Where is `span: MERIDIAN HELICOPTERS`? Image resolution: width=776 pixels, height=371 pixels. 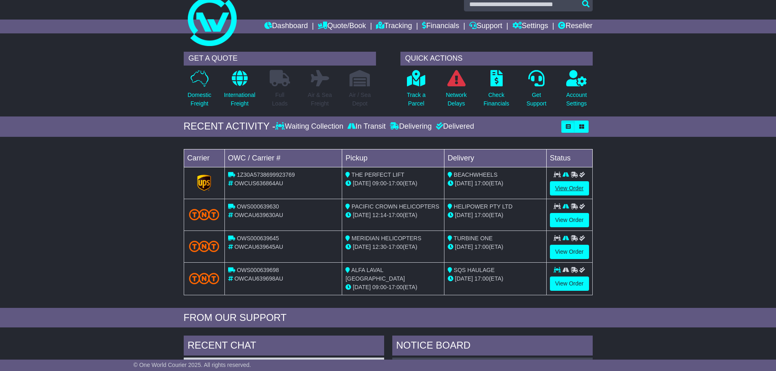 span: MERIDIAN HELICOPTERS is located at coordinates (386, 238).